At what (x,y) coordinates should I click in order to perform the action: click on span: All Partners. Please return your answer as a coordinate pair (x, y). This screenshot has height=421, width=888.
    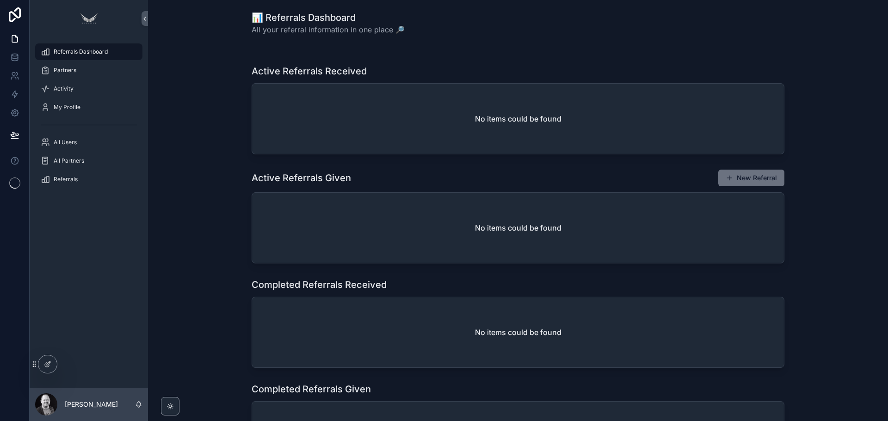
    Looking at the image, I should click on (69, 161).